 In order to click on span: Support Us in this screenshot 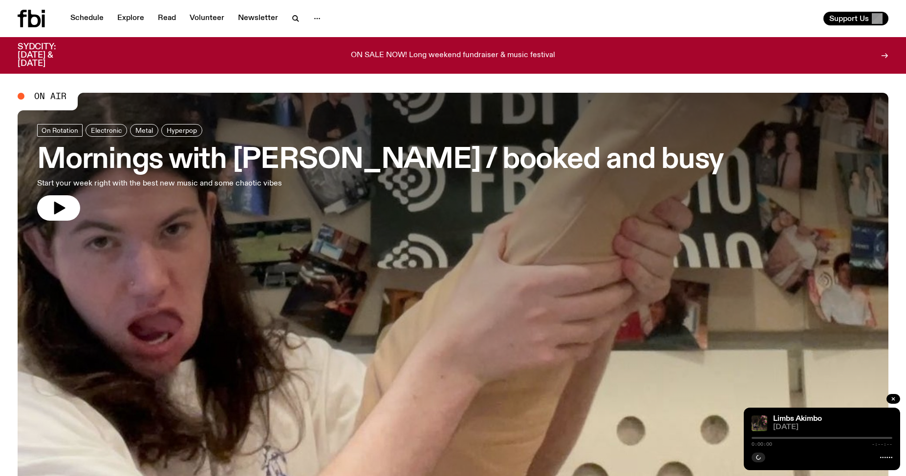, I will do `click(849, 19)`.